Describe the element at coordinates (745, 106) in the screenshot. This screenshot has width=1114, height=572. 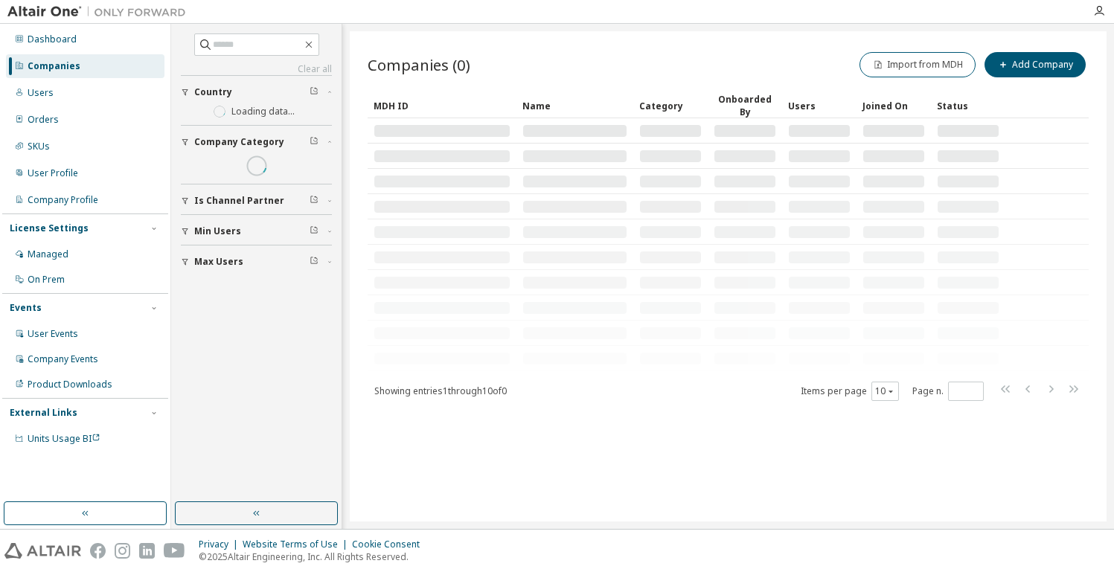
I see `div: Onboarded By` at that location.